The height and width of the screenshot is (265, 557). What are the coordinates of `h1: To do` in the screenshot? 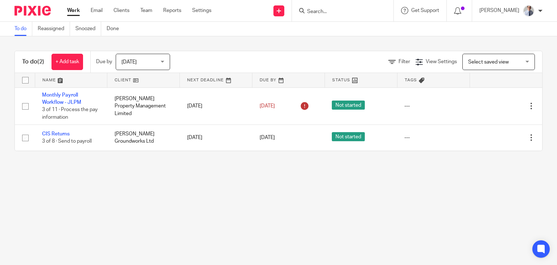 It's located at (33, 62).